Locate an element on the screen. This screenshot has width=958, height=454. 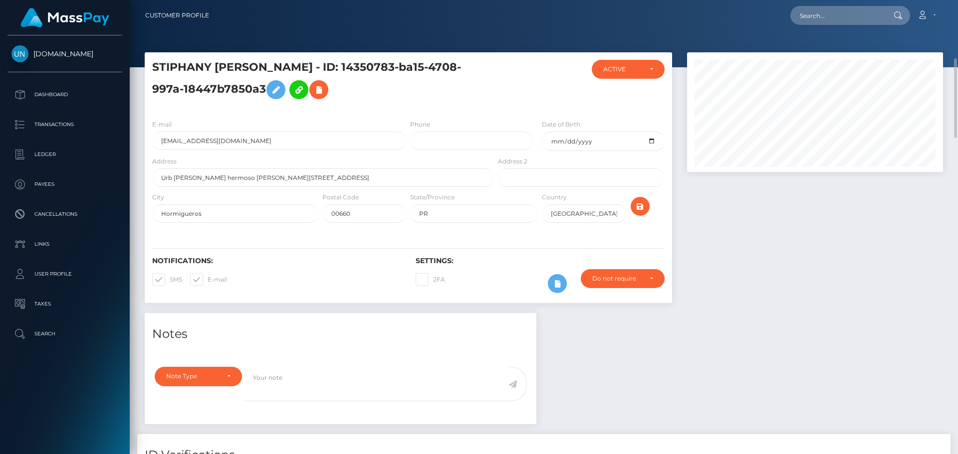
div: Note Type is located at coordinates (193, 377).